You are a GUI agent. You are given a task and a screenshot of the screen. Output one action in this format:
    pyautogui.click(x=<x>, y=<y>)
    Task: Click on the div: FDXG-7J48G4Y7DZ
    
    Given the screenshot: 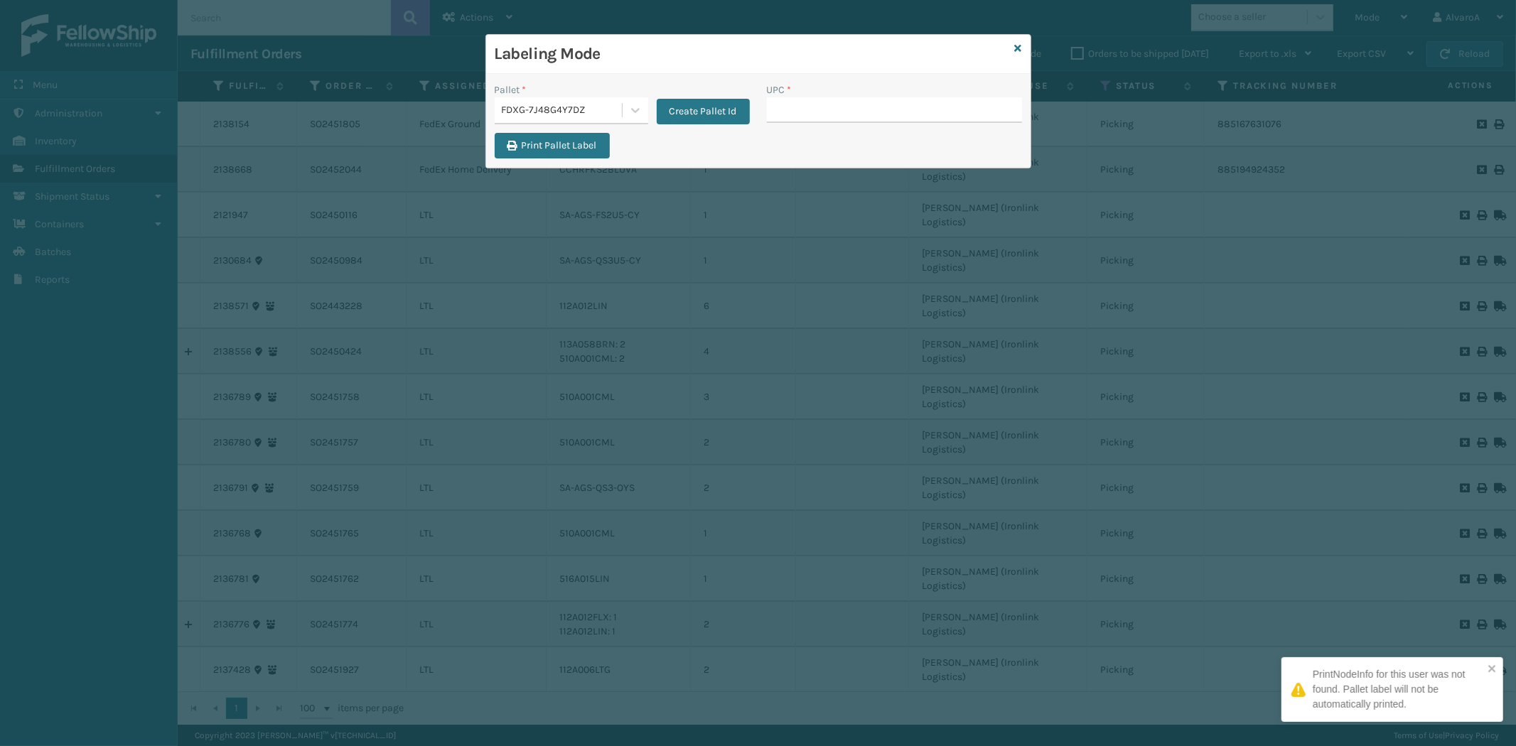 What is the action you would take?
    pyautogui.click(x=562, y=110)
    